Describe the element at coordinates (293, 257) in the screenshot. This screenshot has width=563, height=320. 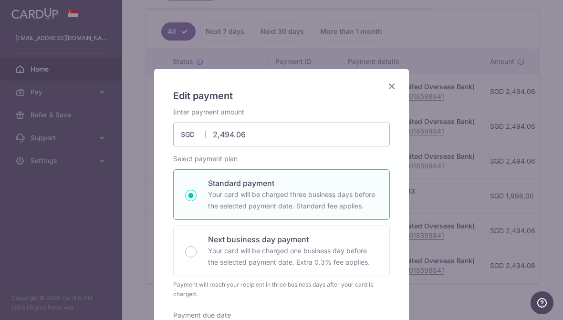
I see `p: Your card will be charged one business day before the selected payment date. Extra 0.3% fee applies.` at that location.